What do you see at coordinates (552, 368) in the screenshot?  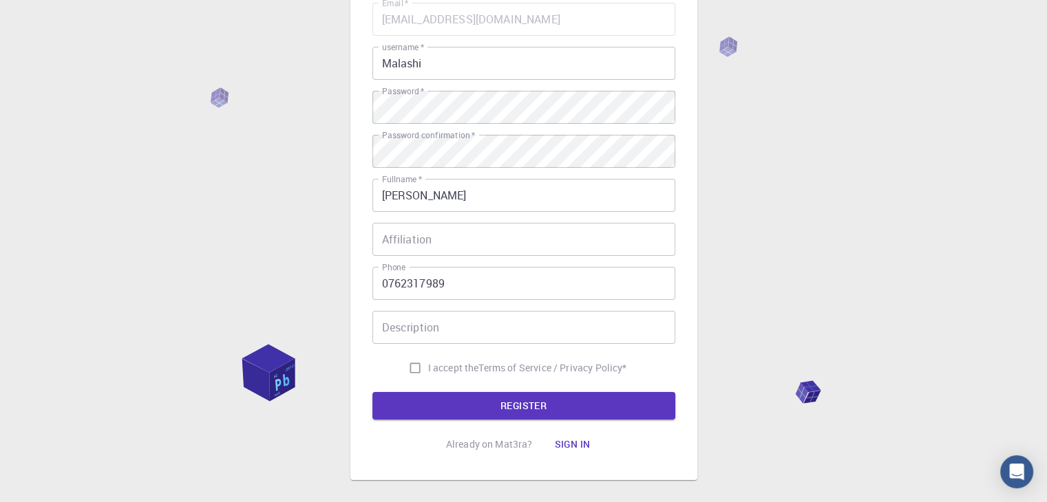 I see `a: Terms of Service / Privacy Policy*` at bounding box center [552, 368].